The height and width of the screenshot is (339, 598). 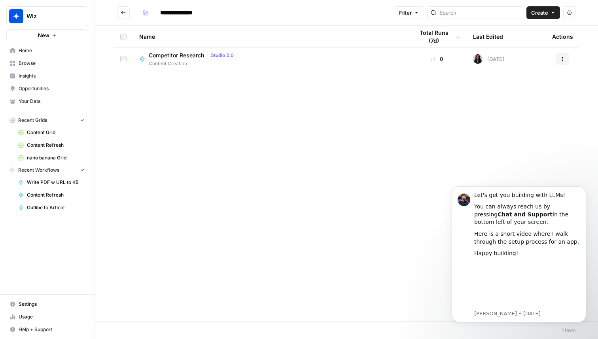 What do you see at coordinates (51, 317) in the screenshot?
I see `span: Usage` at bounding box center [51, 317].